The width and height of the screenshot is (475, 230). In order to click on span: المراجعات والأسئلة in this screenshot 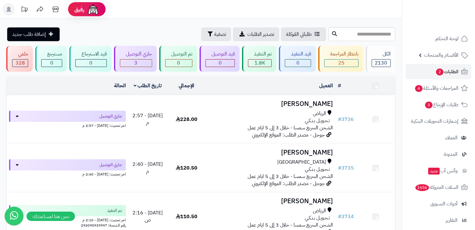, I will do `click(436, 88)`.